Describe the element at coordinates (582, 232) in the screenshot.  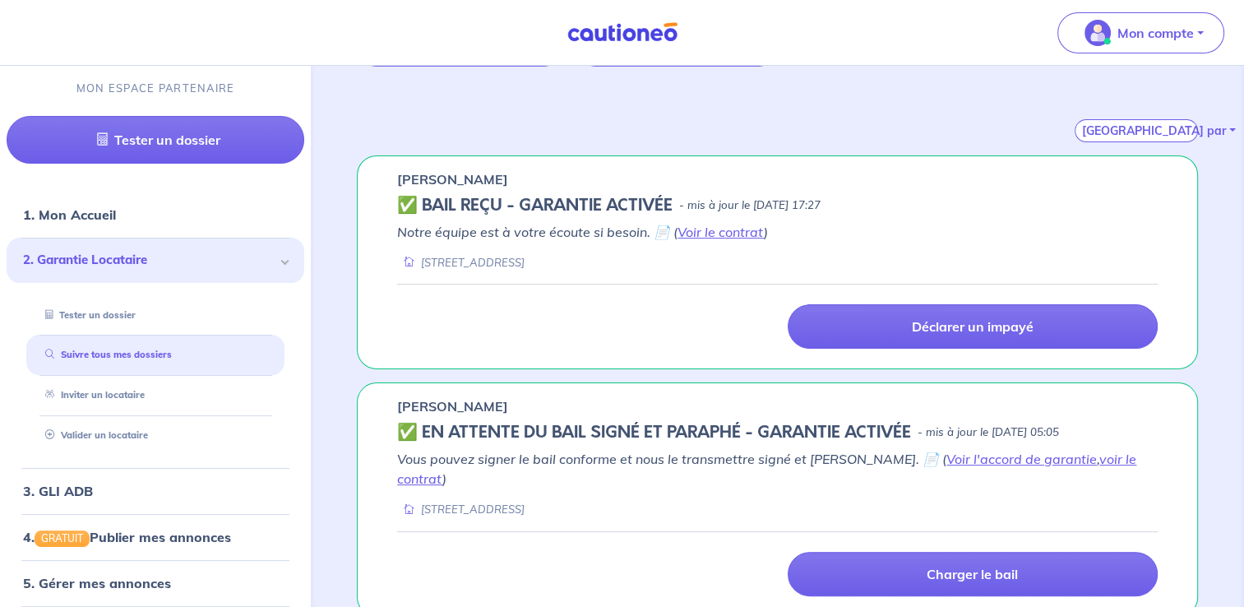
I see `em: Notre équipe est à votre écoute si besoin. 📄 ( )` at that location.